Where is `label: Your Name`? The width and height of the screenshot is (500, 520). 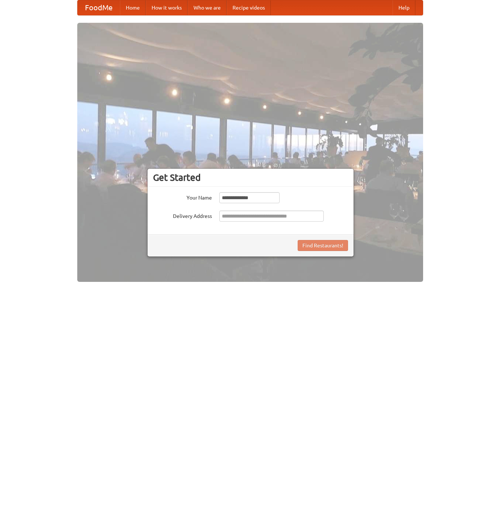
label: Your Name is located at coordinates (182, 197).